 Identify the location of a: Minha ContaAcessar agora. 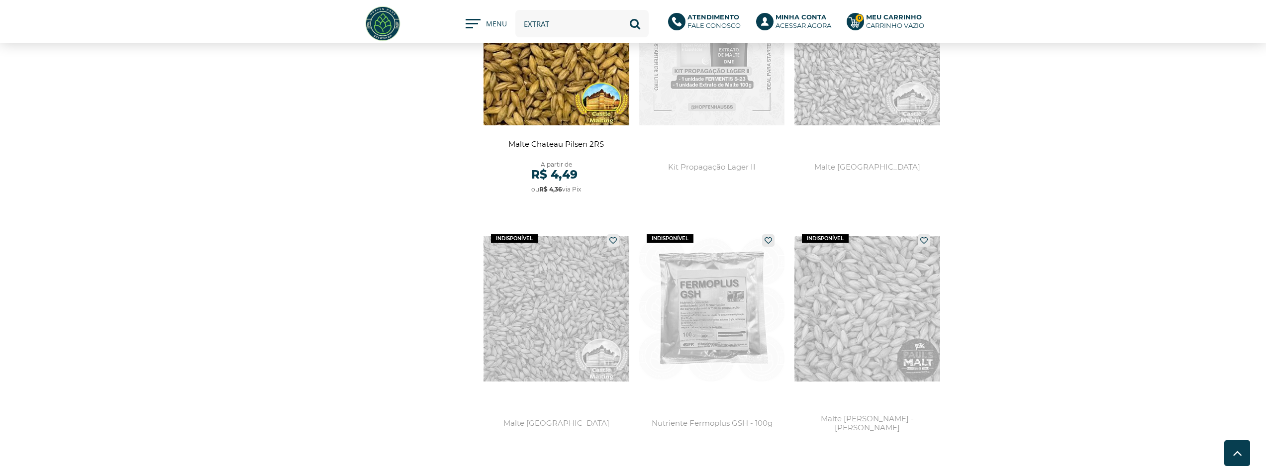
(796, 24).